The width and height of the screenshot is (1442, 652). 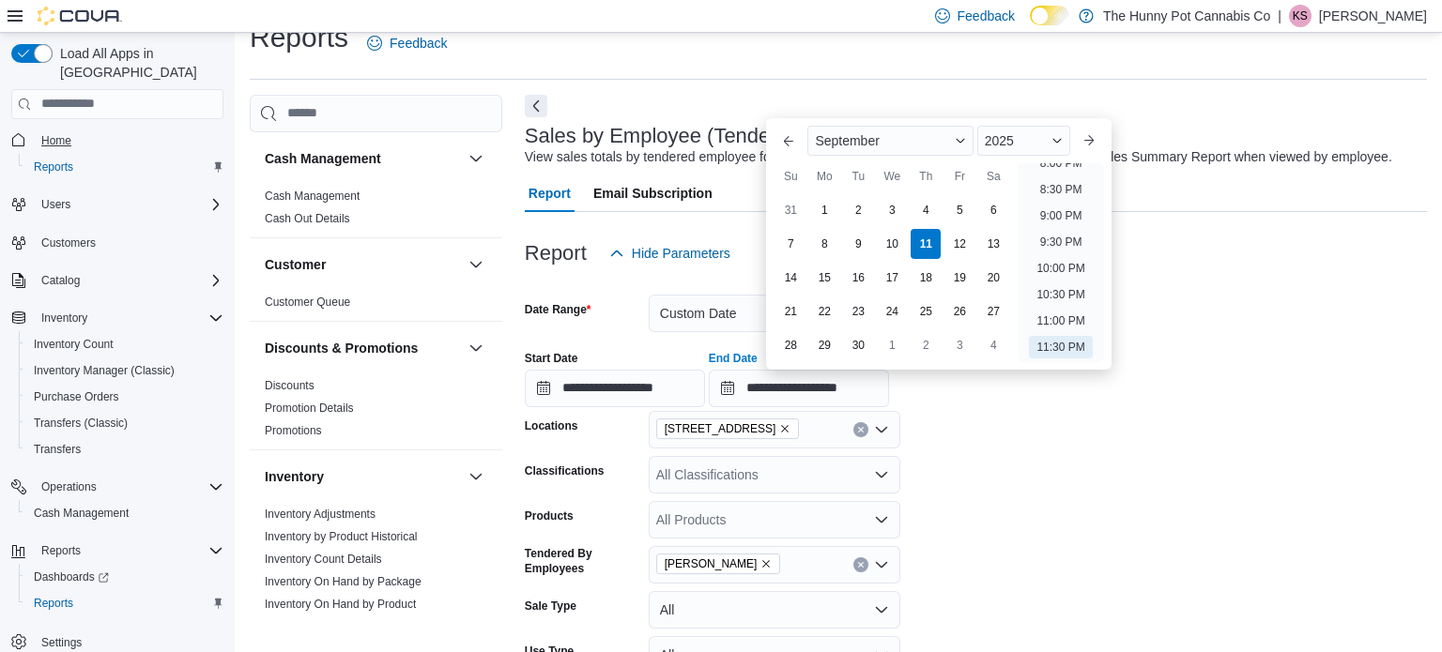 What do you see at coordinates (125, 423) in the screenshot?
I see `span: Transfers (Classic)` at bounding box center [125, 423].